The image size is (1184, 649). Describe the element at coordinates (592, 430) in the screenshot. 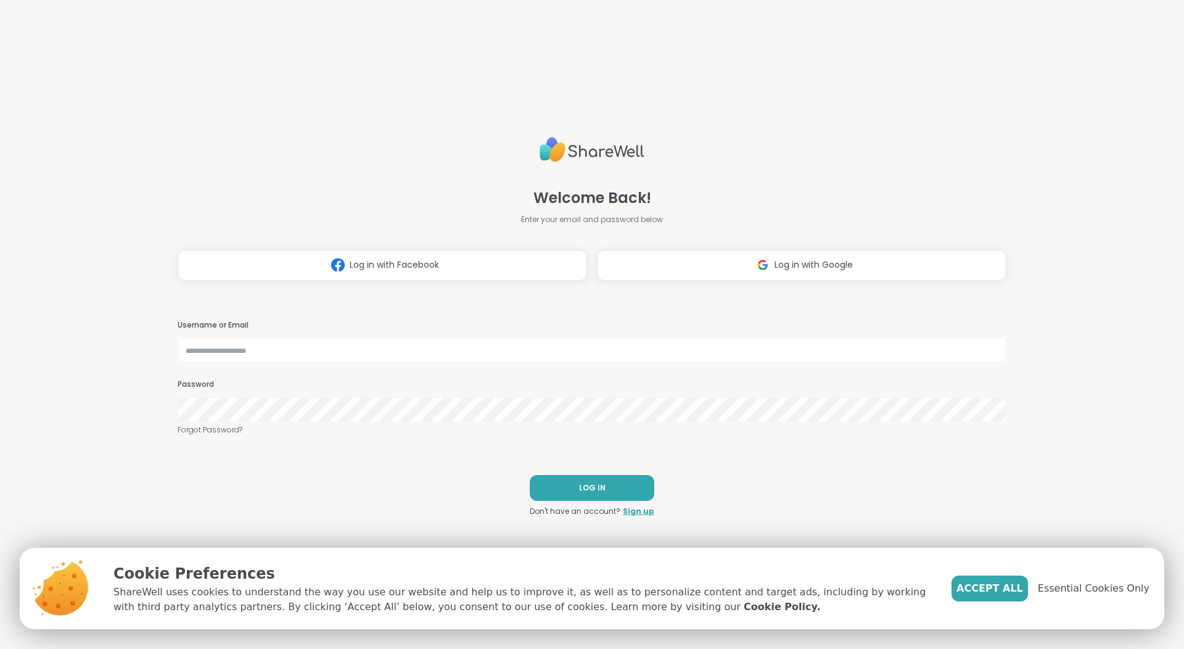

I see `a: Forgot Password?` at that location.